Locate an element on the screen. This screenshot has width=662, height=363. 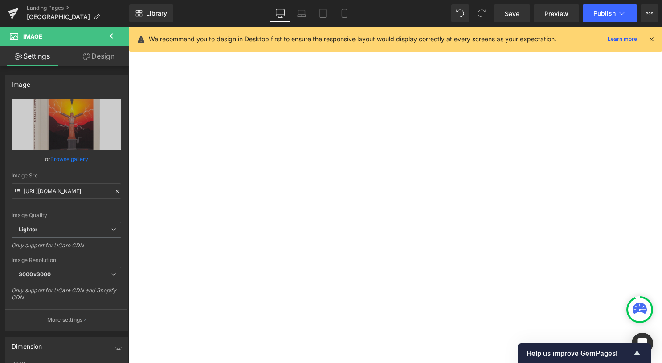
button: Undo is located at coordinates (460, 13).